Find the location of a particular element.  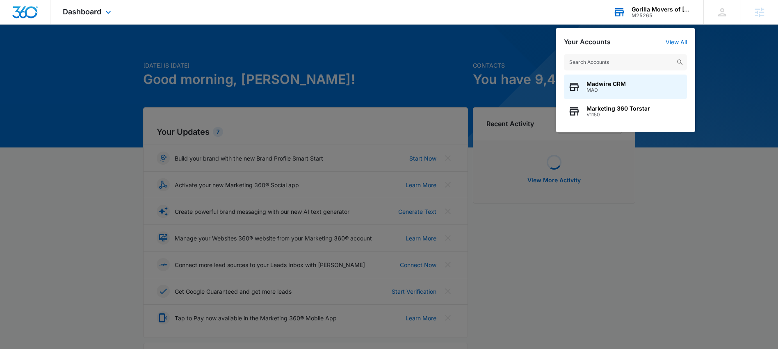

span: V1150 is located at coordinates (618, 115).